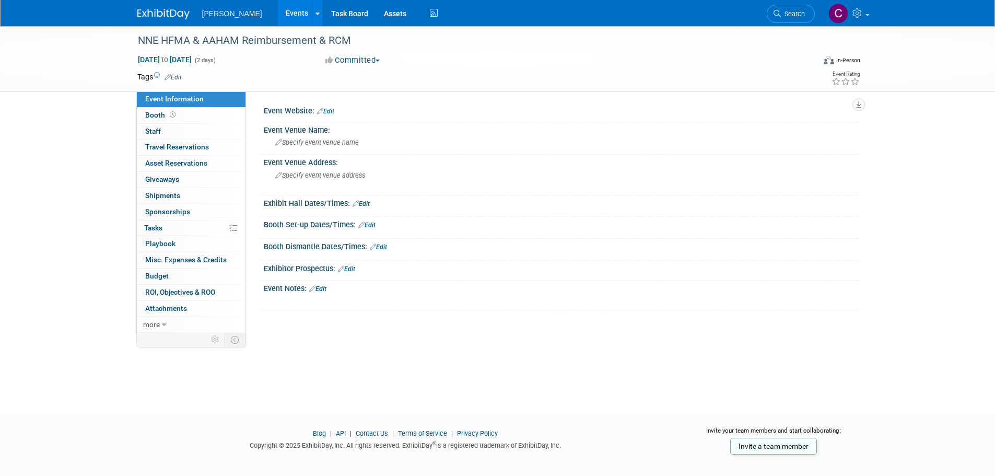  What do you see at coordinates (176, 163) in the screenshot?
I see `span: Asset Reservations` at bounding box center [176, 163].